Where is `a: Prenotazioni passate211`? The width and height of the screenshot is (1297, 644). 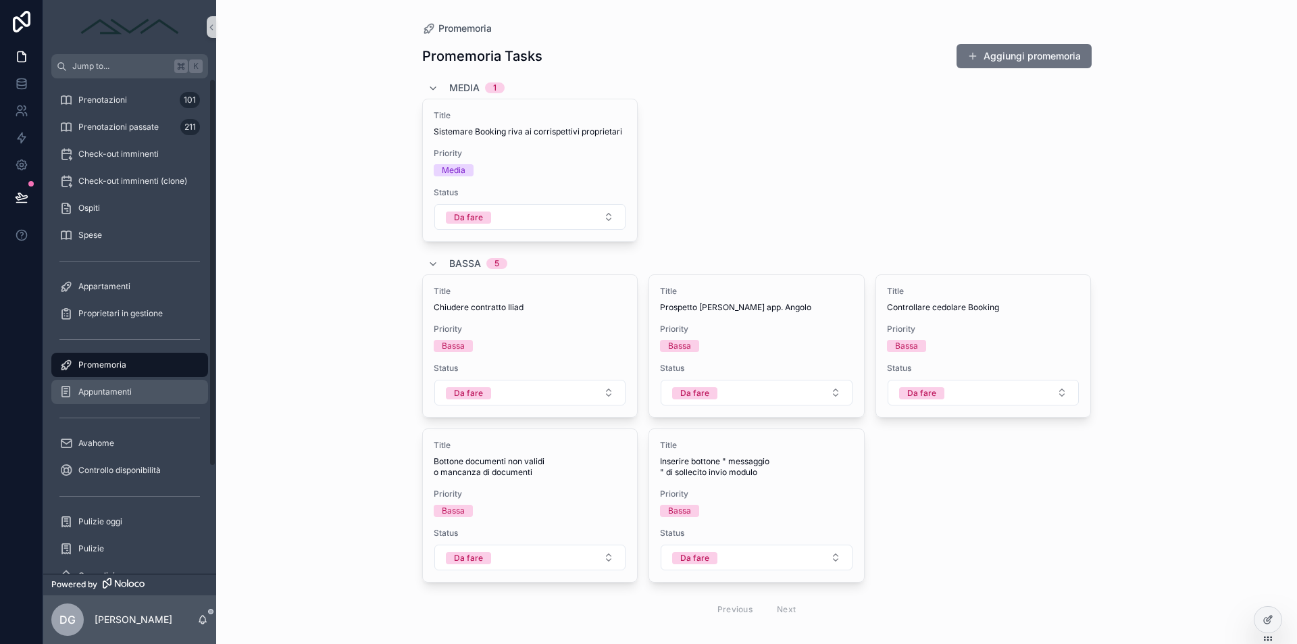 a: Prenotazioni passate211 is located at coordinates (130, 127).